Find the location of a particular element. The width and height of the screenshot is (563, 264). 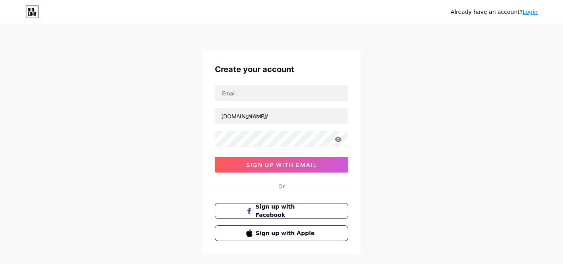

span: Sign up with Apple is located at coordinates (286, 234).